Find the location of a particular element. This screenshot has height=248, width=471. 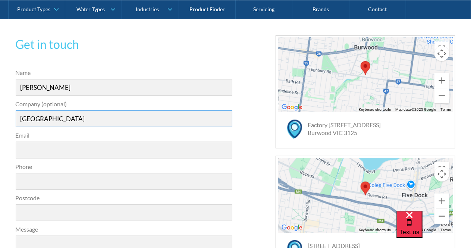

div: Water Types is located at coordinates (91, 9).